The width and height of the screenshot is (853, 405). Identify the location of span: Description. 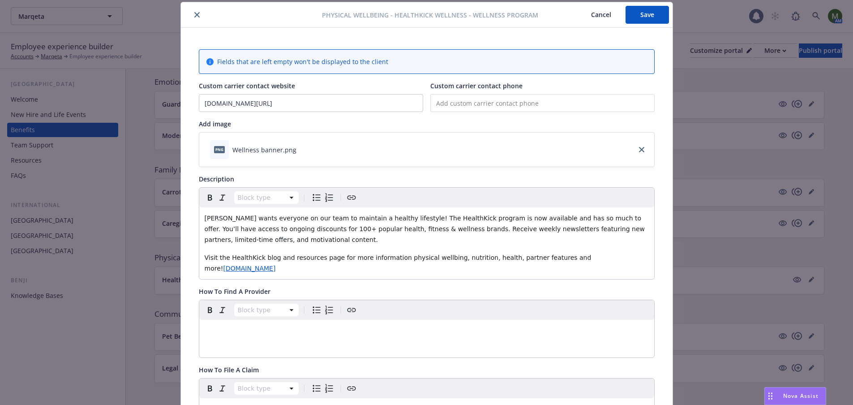
(216, 179).